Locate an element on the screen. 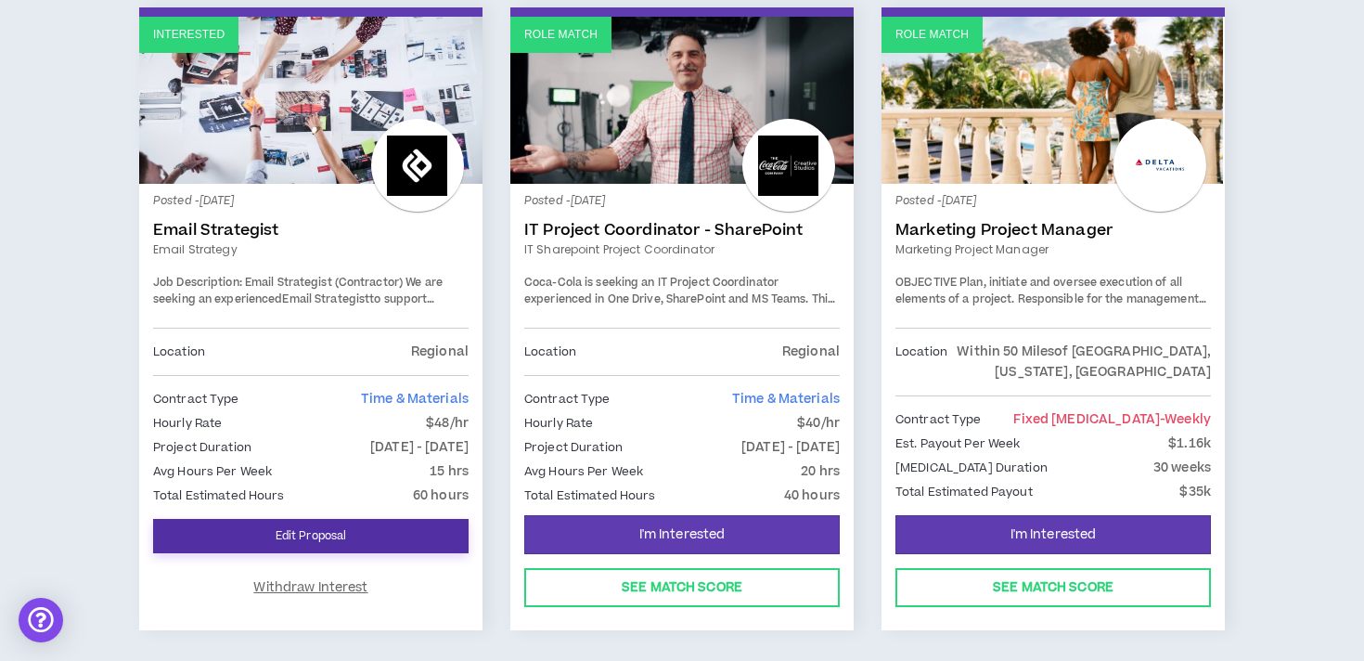  p: 30 weeks is located at coordinates (1183, 468).